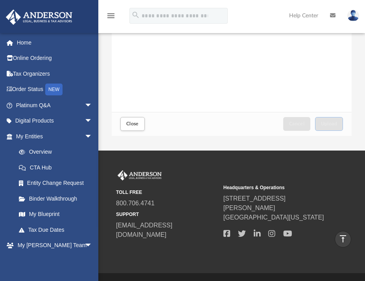 The image size is (365, 281). I want to click on a: Digital Productsarrow_drop_down, so click(55, 121).